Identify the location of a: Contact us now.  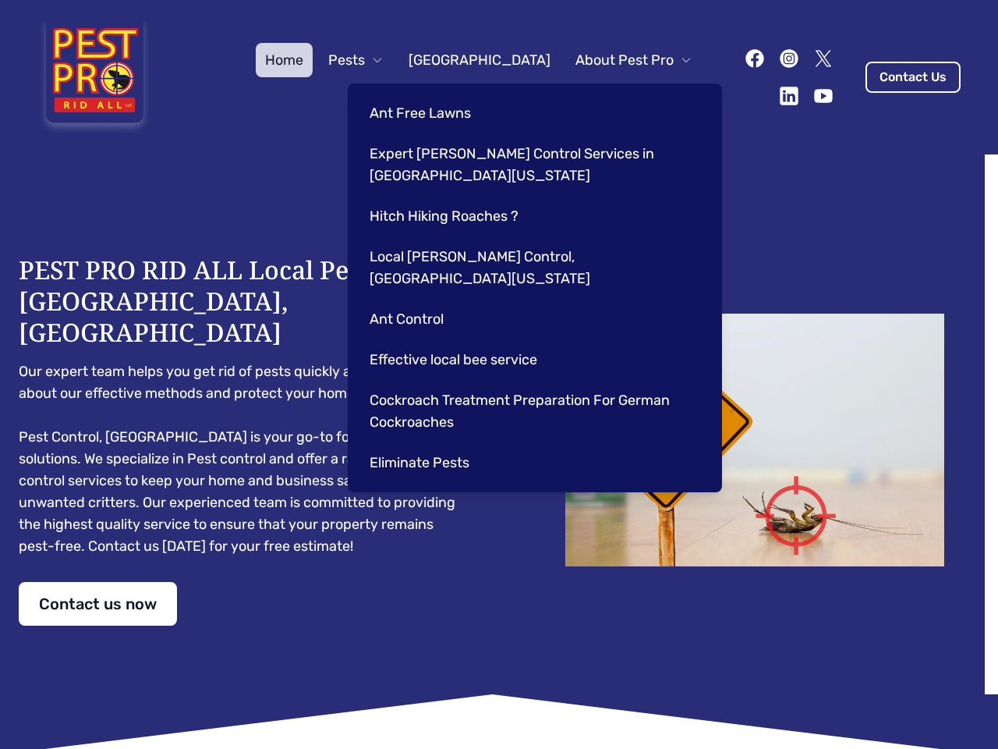
(98, 604).